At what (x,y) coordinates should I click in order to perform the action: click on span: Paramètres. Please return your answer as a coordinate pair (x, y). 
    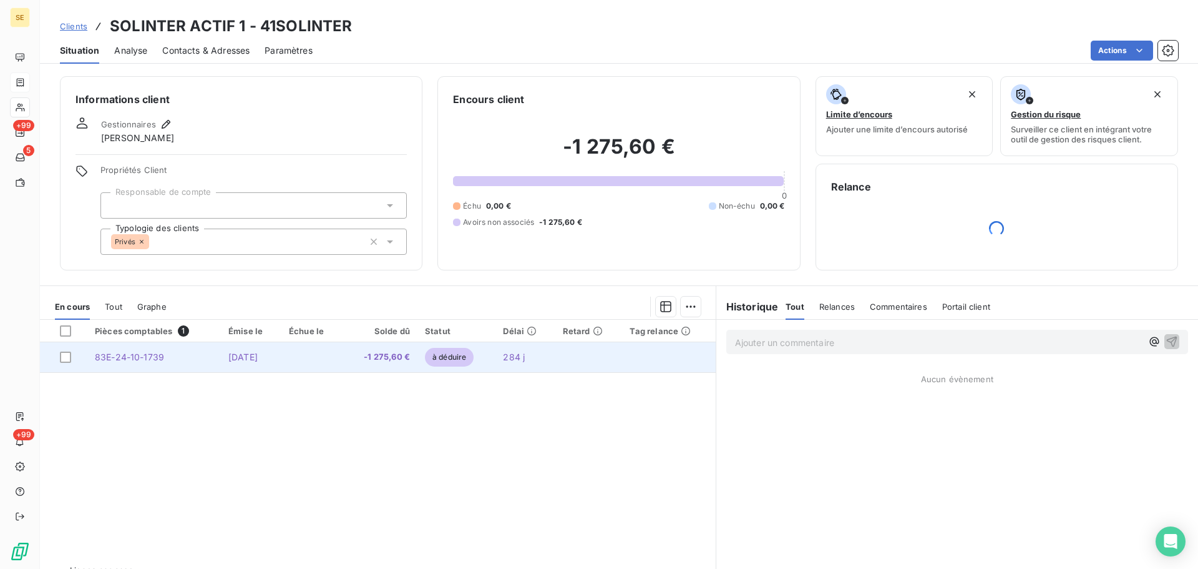
    Looking at the image, I should click on (288, 51).